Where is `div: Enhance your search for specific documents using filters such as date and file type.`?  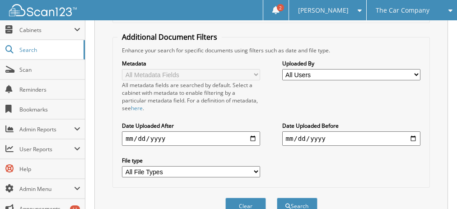 div: Enhance your search for specific documents using filters such as date and file type. is located at coordinates (271, 50).